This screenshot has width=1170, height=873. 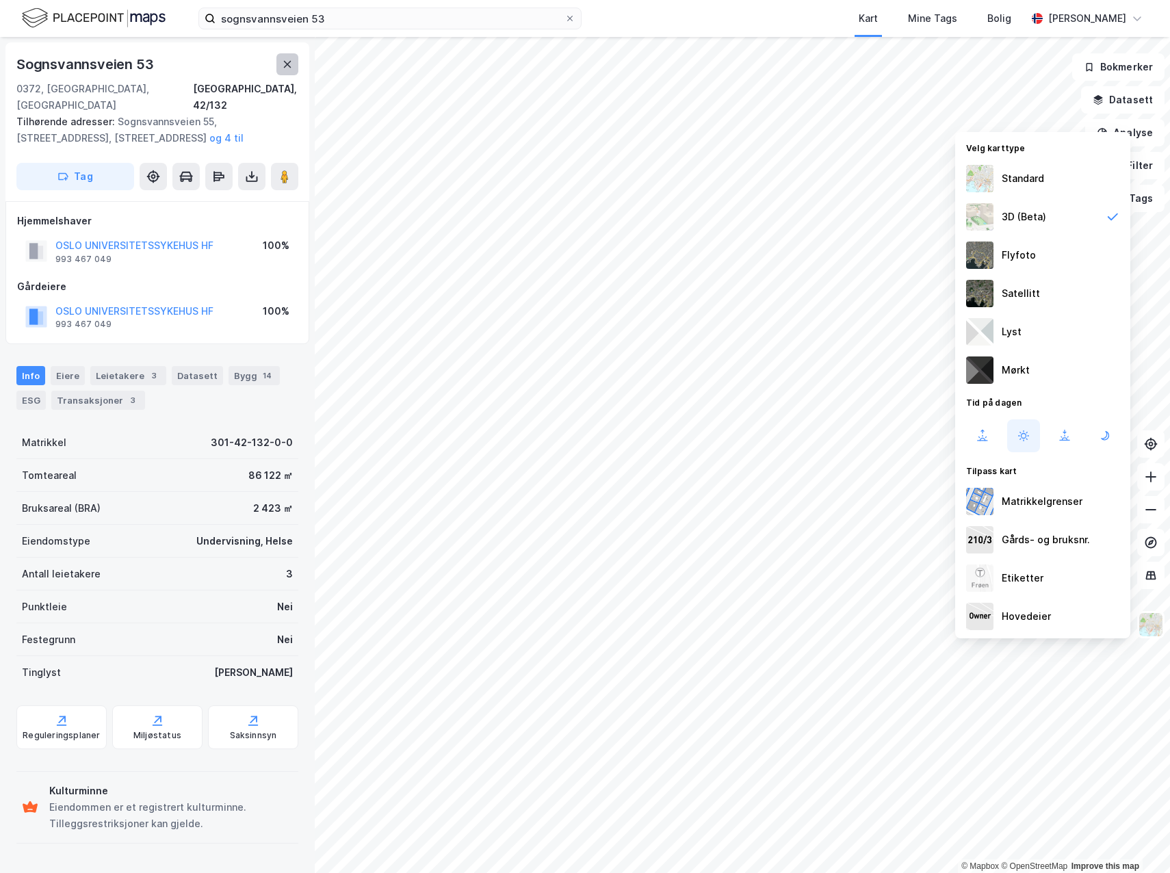 What do you see at coordinates (94, 18) in the screenshot?
I see `img: logo.f888ab2527a4732fd821a326f86c7f29.svg` at bounding box center [94, 18].